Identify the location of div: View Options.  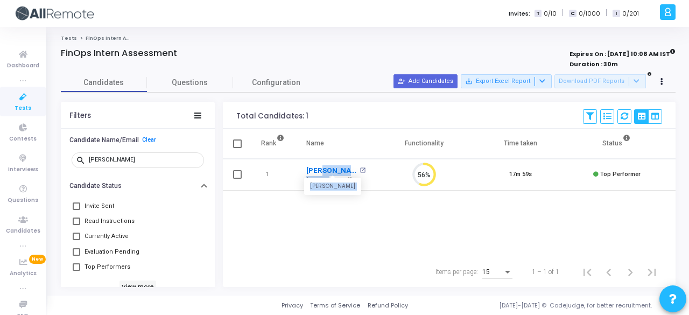
(648, 116).